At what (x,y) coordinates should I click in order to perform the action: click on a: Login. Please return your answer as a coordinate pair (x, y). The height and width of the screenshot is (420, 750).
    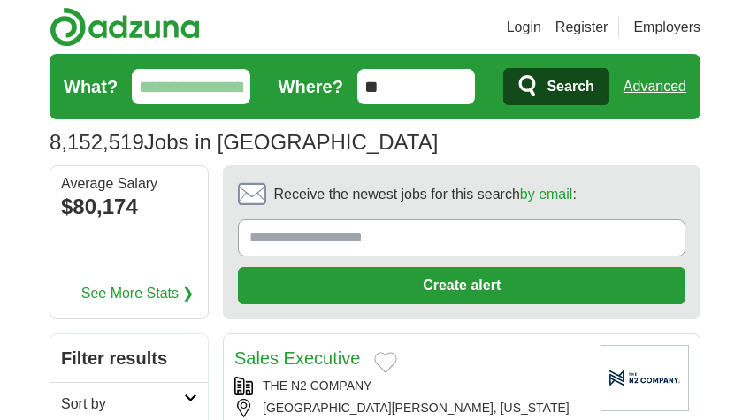
    Looking at the image, I should click on (524, 27).